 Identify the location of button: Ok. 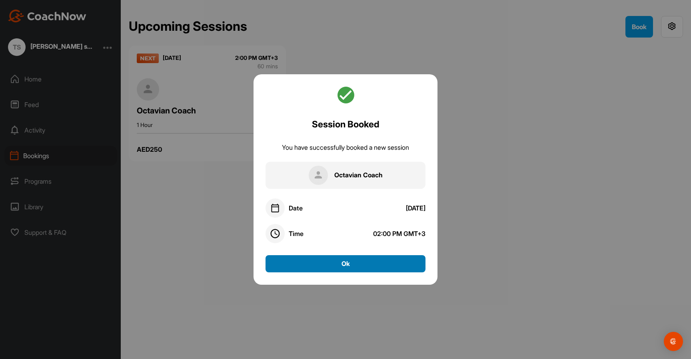
(345, 264).